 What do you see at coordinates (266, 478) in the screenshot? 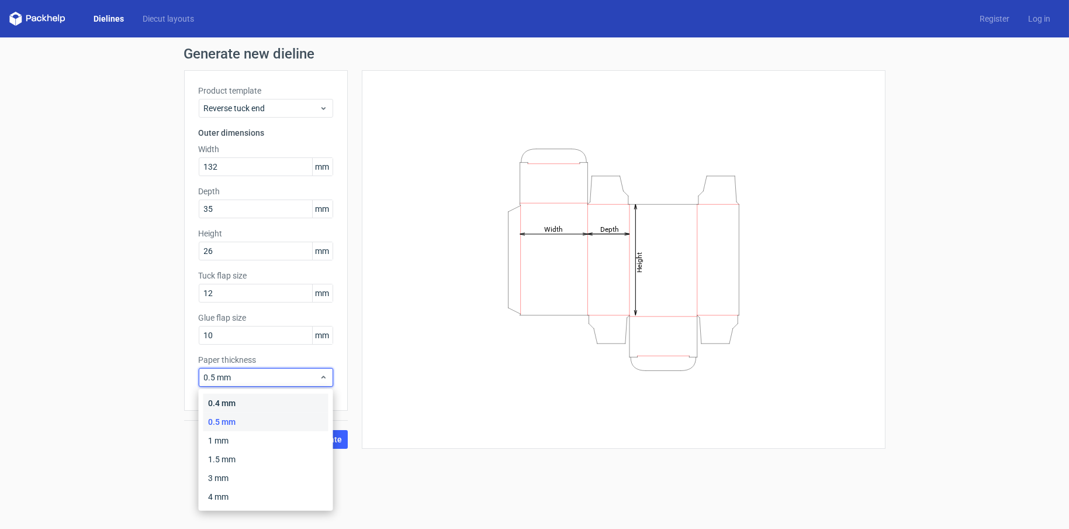
I see `div: 3 mm` at bounding box center [266, 478].